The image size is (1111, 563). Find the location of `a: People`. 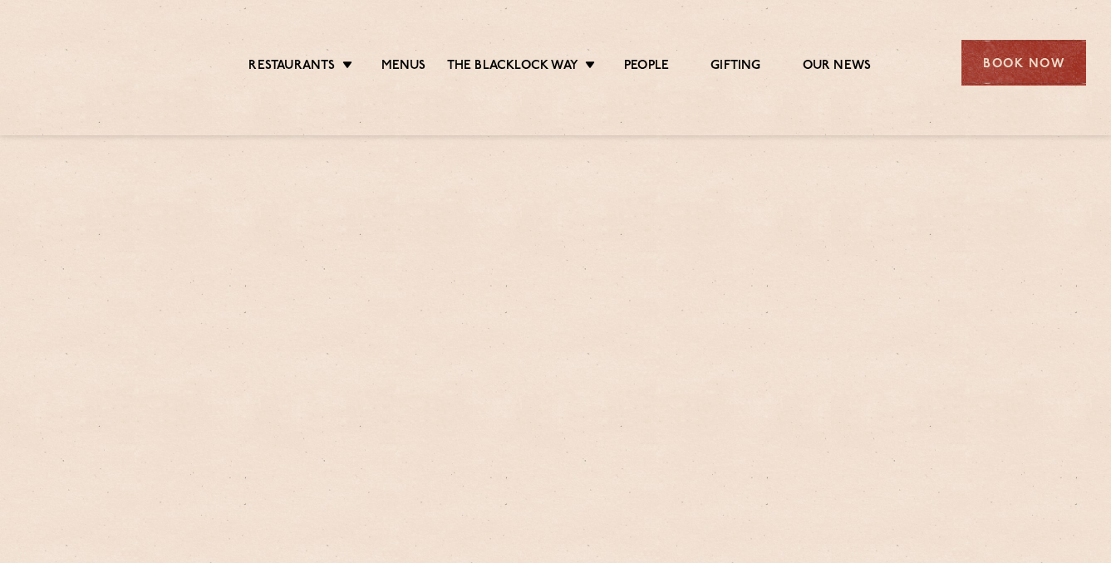

a: People is located at coordinates (647, 67).